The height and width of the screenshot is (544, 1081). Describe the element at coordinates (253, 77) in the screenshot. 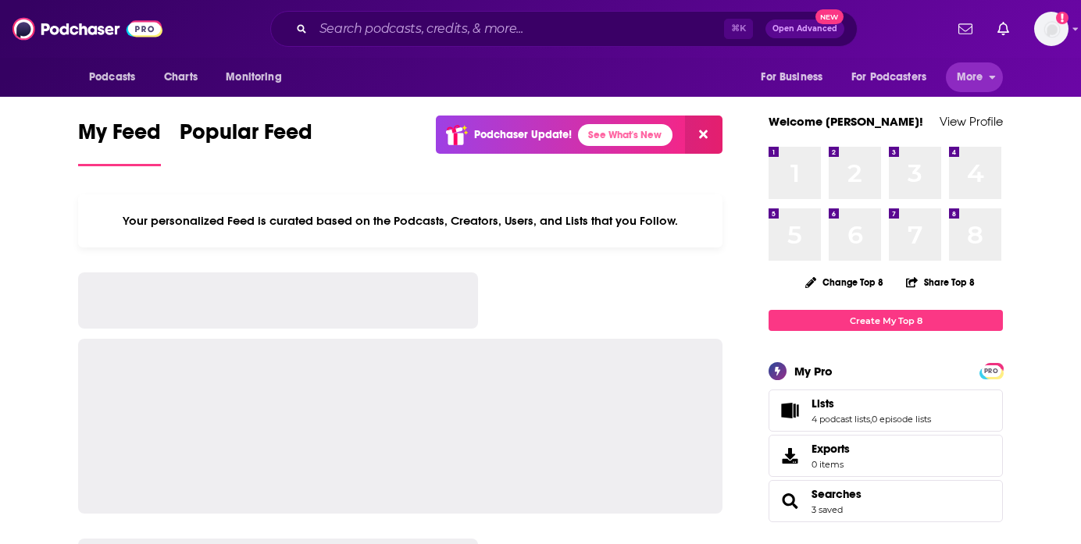

I see `span: Monitoring` at that location.